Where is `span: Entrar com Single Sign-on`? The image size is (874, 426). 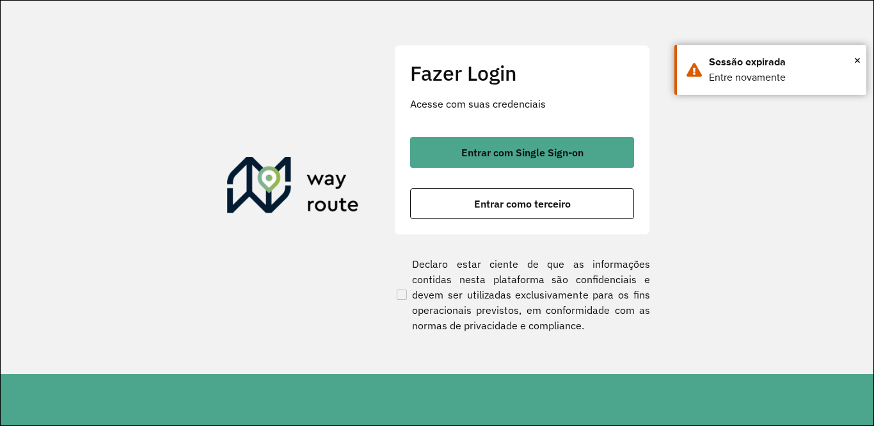 span: Entrar com Single Sign-on is located at coordinates (522, 152).